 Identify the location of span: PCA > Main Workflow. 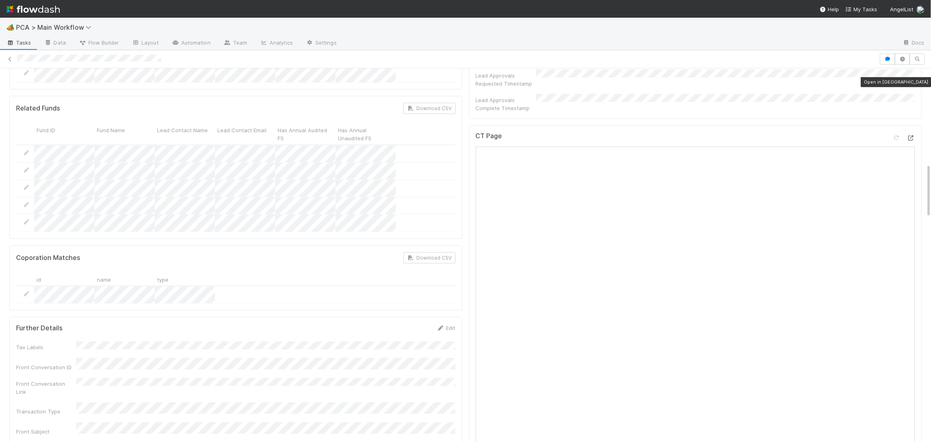
(55, 27).